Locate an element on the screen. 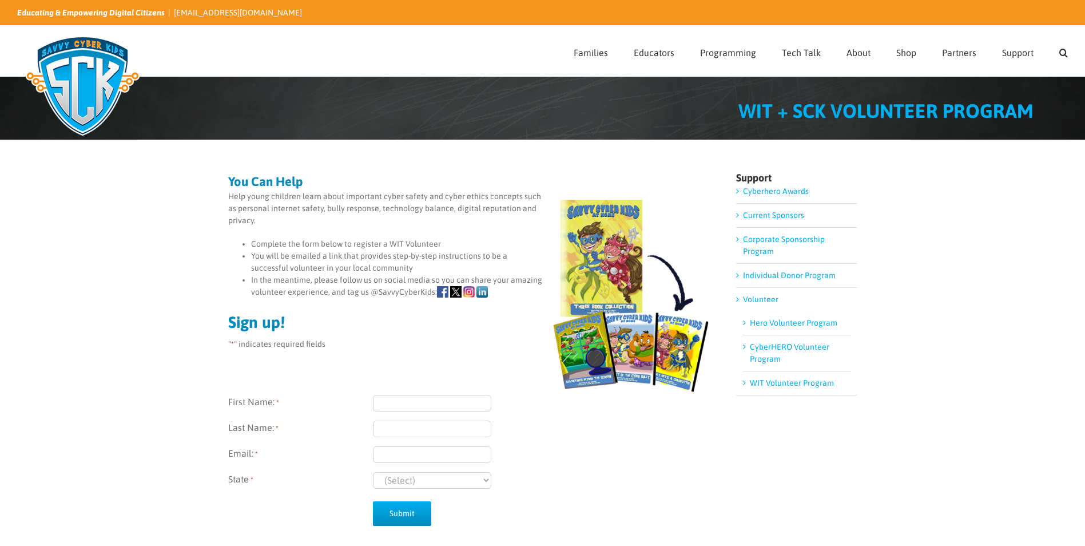 Image resolution: width=1085 pixels, height=546 pixels. img: icons-Facebook.png is located at coordinates (443, 292).